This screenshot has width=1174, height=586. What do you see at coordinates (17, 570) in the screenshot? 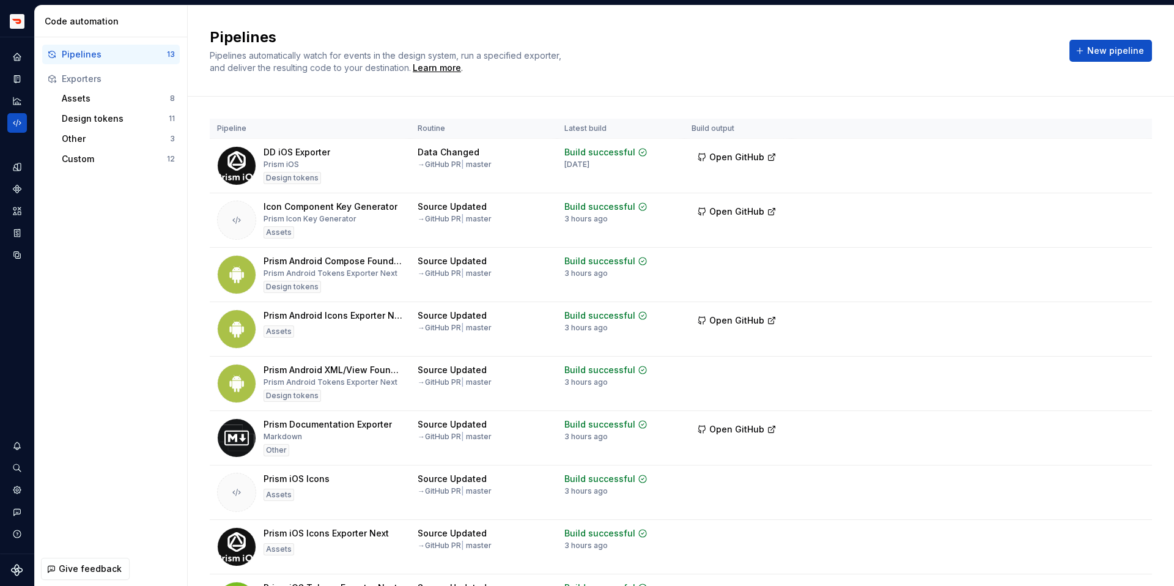
I see `svg: Supernova Logo` at bounding box center [17, 570].